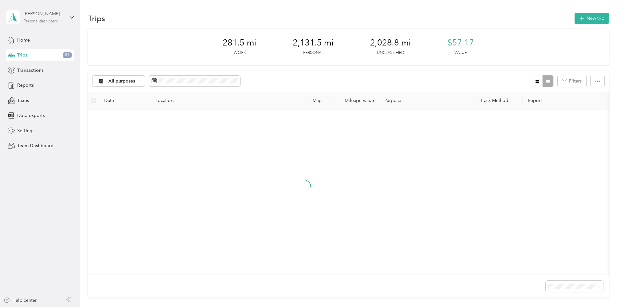 Image resolution: width=620 pixels, height=307 pixels. Describe the element at coordinates (67, 55) in the screenshot. I see `span: 81` at that location.